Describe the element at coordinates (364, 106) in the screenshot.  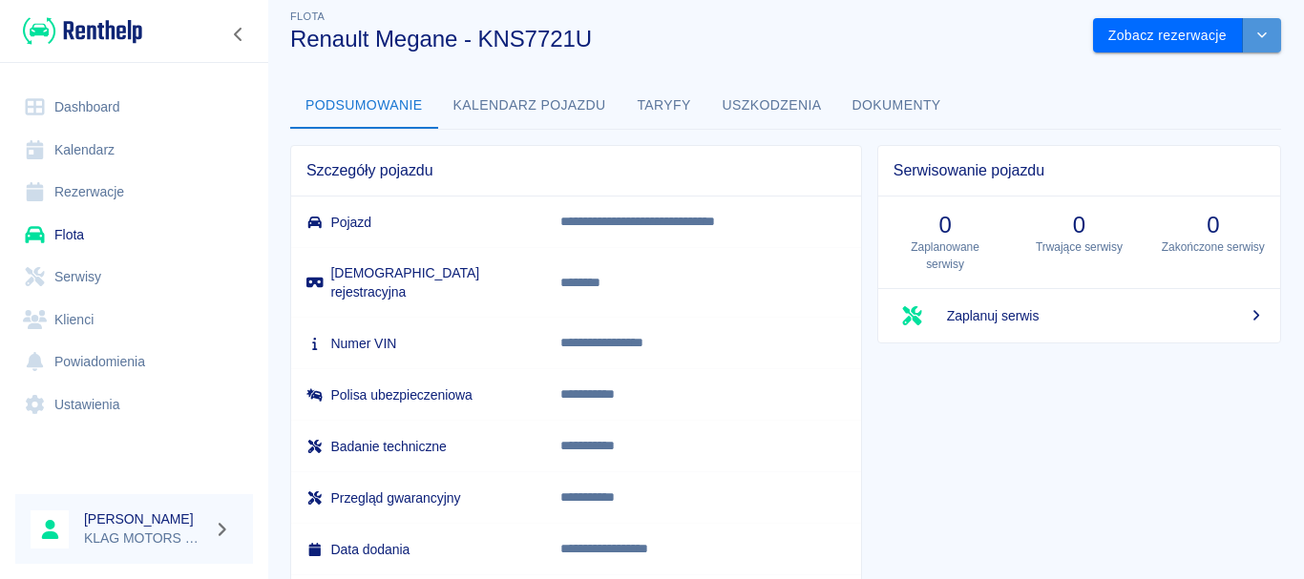
I see `button: Podsumowanie` at that location.